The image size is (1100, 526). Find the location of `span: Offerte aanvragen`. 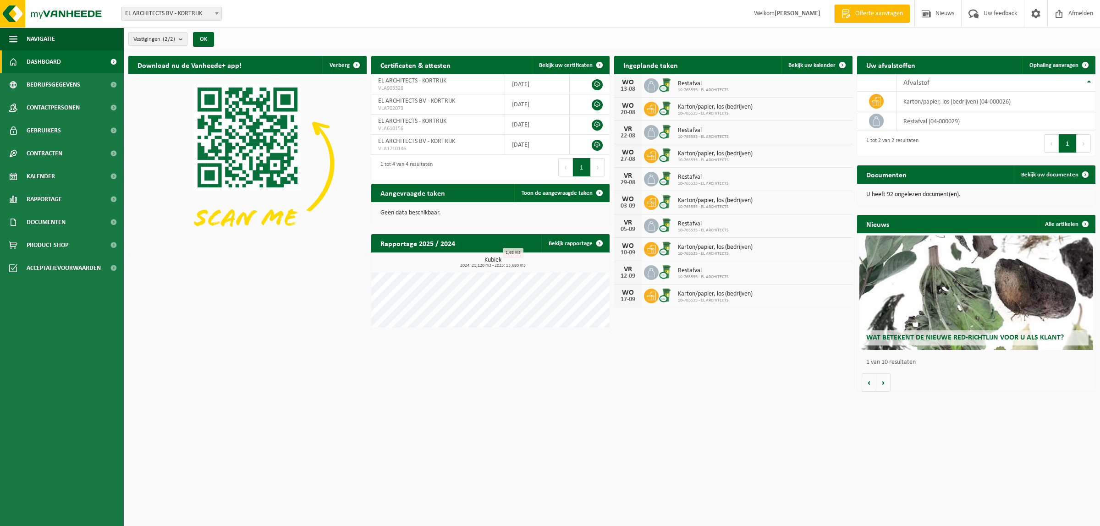

span: Offerte aanvragen is located at coordinates (879, 14).